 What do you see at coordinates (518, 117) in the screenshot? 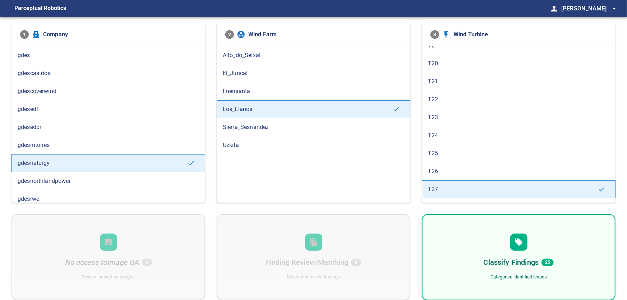
I see `div: T23` at bounding box center [518, 117].